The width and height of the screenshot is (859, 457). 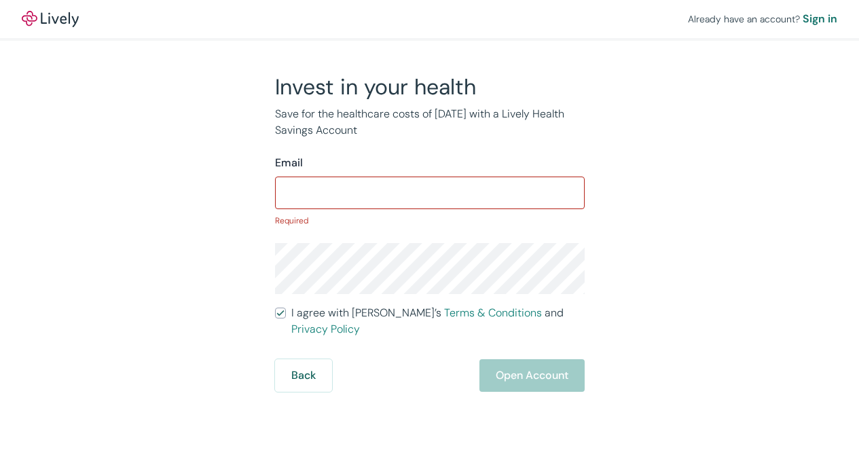 What do you see at coordinates (430, 87) in the screenshot?
I see `h2: Invest in your health` at bounding box center [430, 87].